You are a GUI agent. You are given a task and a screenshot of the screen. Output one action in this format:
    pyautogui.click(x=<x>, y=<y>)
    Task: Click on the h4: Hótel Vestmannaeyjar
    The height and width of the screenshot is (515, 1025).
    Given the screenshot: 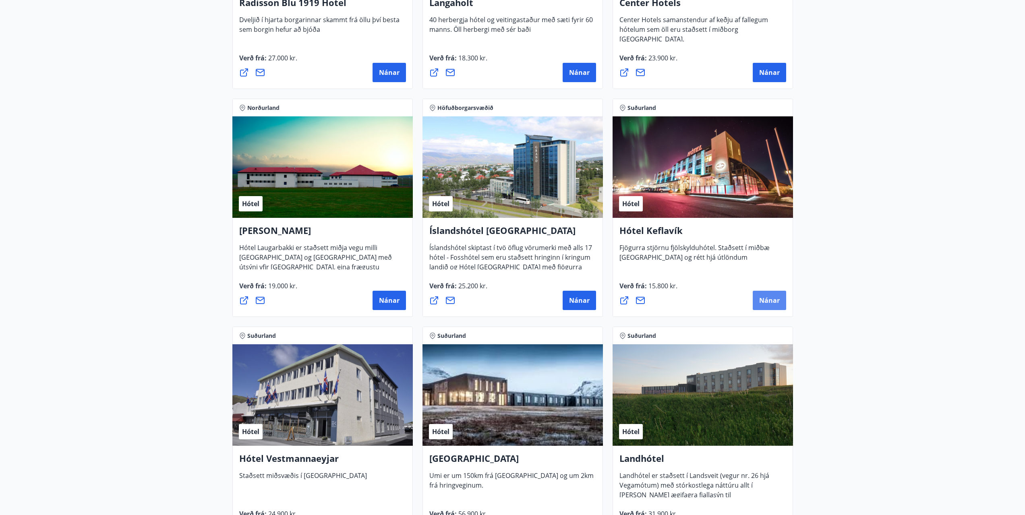 What is the action you would take?
    pyautogui.click(x=323, y=462)
    